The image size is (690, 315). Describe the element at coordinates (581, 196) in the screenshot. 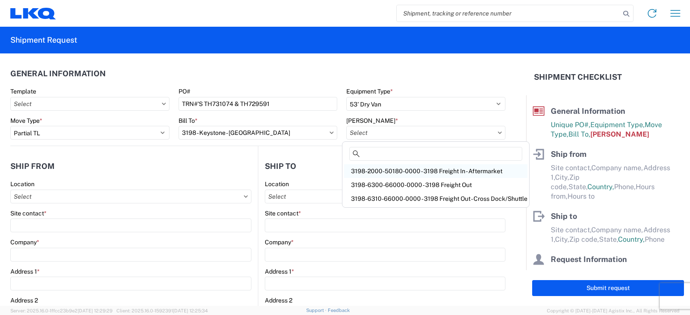

I see `span: Hours to` at that location.